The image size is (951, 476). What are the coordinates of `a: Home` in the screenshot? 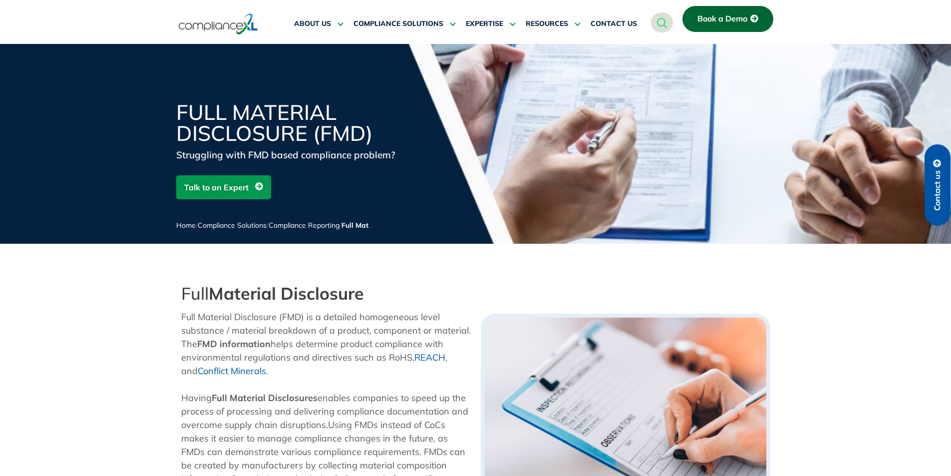 It's located at (186, 225).